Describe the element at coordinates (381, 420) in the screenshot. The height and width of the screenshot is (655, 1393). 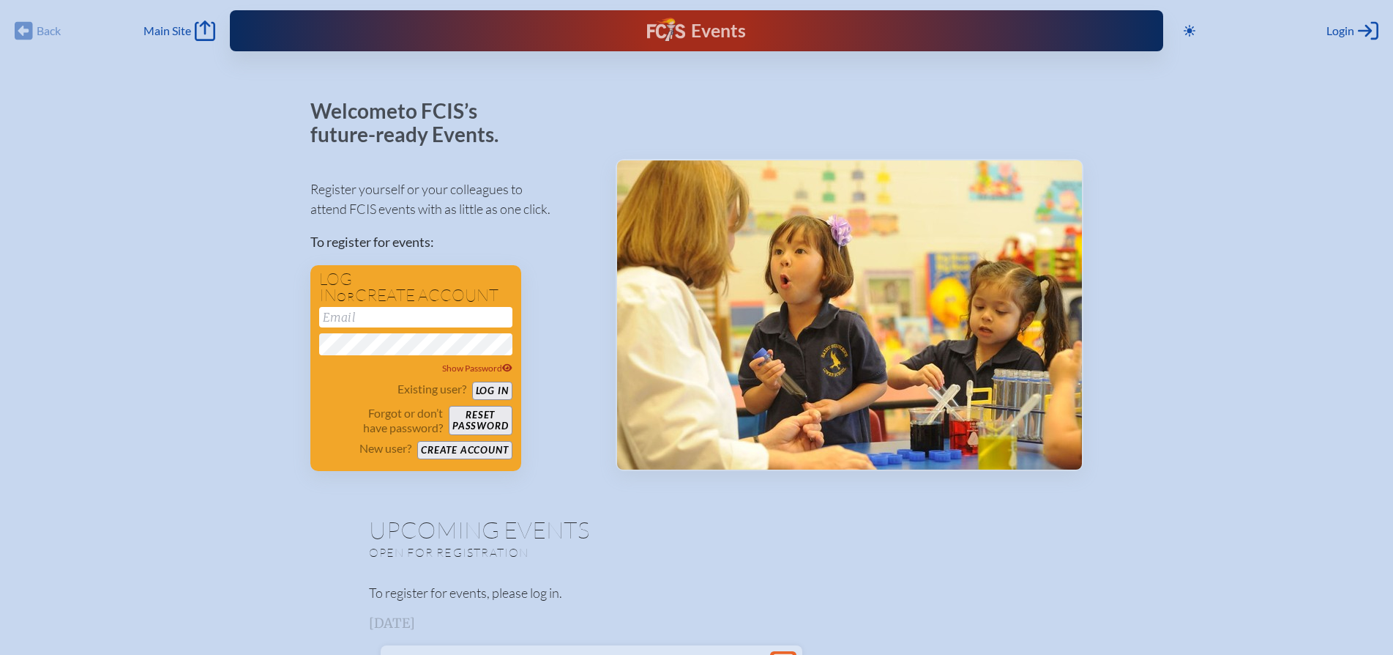
I see `p: Forgot or don’t have password?` at that location.